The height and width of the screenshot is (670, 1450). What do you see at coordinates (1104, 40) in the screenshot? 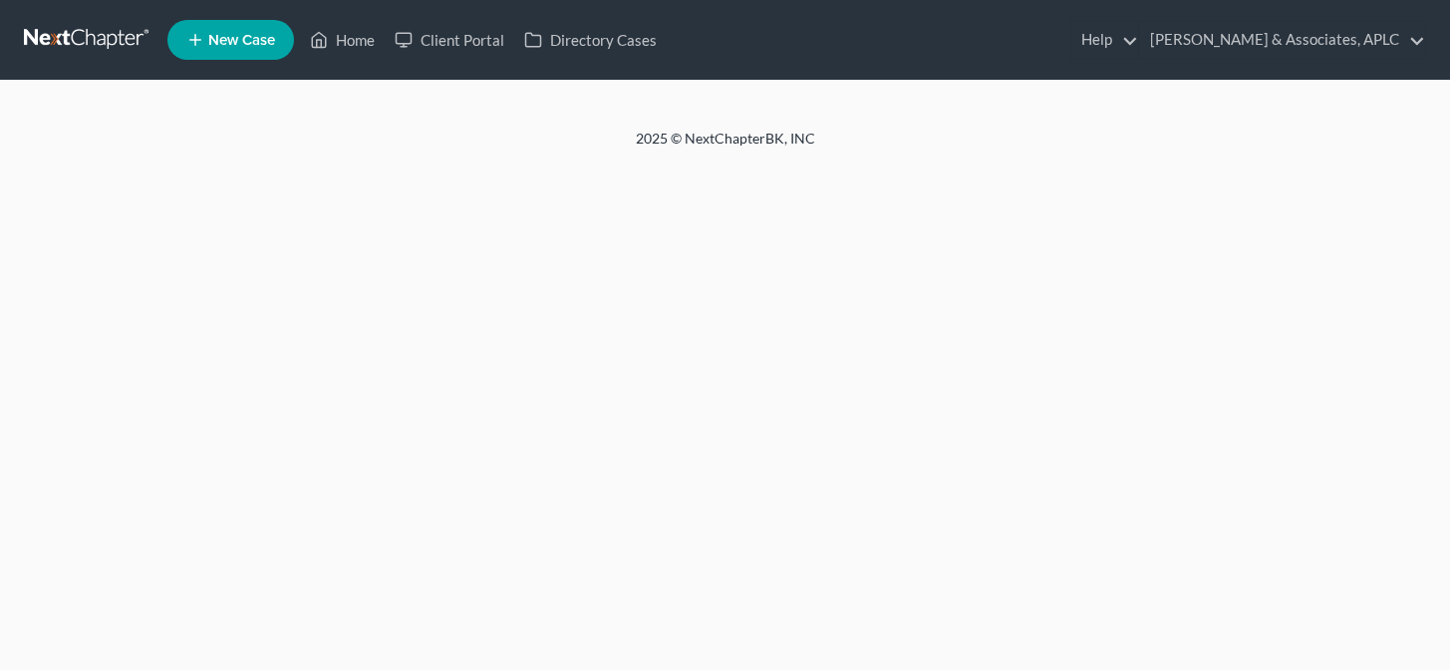
I see `a: Help` at bounding box center [1104, 40].